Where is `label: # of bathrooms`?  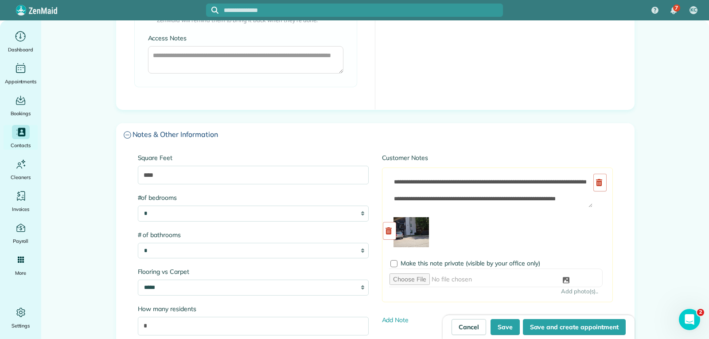 label: # of bathrooms is located at coordinates (253, 235).